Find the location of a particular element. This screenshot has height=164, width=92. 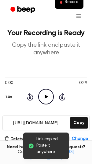

p: Copy the link and paste it anywhere is located at coordinates (46, 49).